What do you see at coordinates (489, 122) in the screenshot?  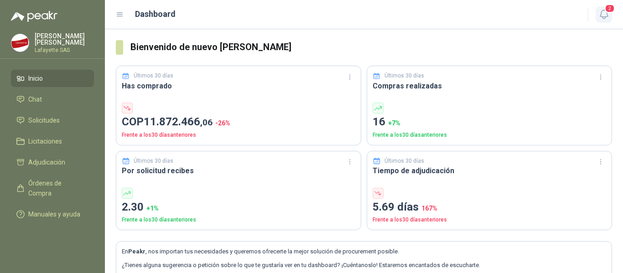 I see `p: 16` at bounding box center [489, 122].